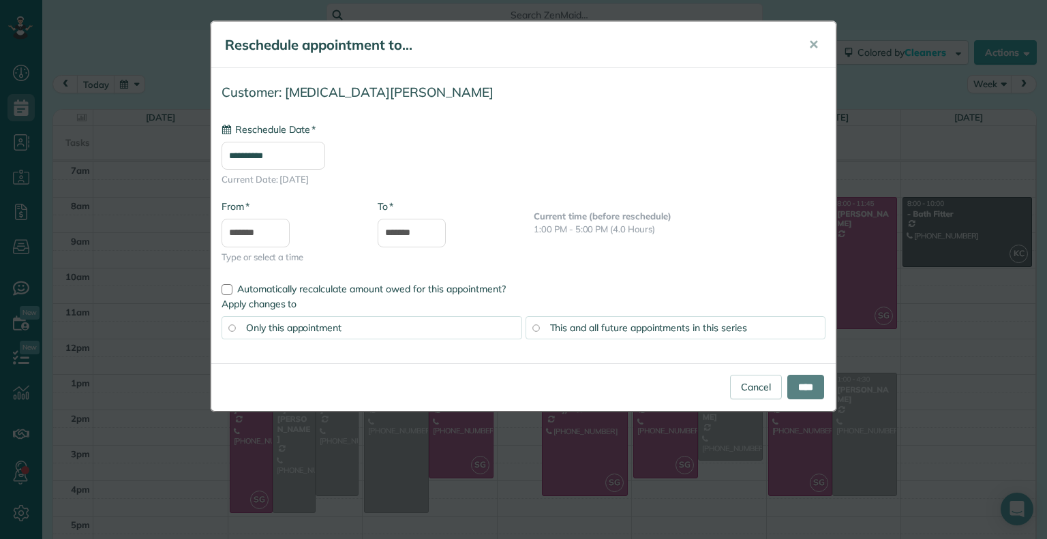 Image resolution: width=1047 pixels, height=539 pixels. Describe the element at coordinates (235, 206) in the screenshot. I see `label: From` at that location.